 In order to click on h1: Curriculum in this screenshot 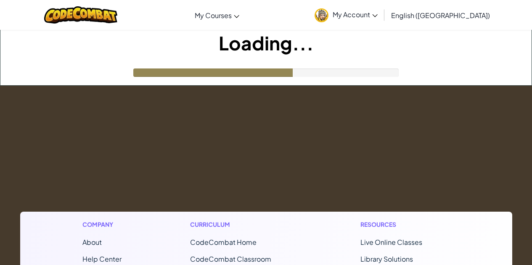, I will do `click(241, 225)`.